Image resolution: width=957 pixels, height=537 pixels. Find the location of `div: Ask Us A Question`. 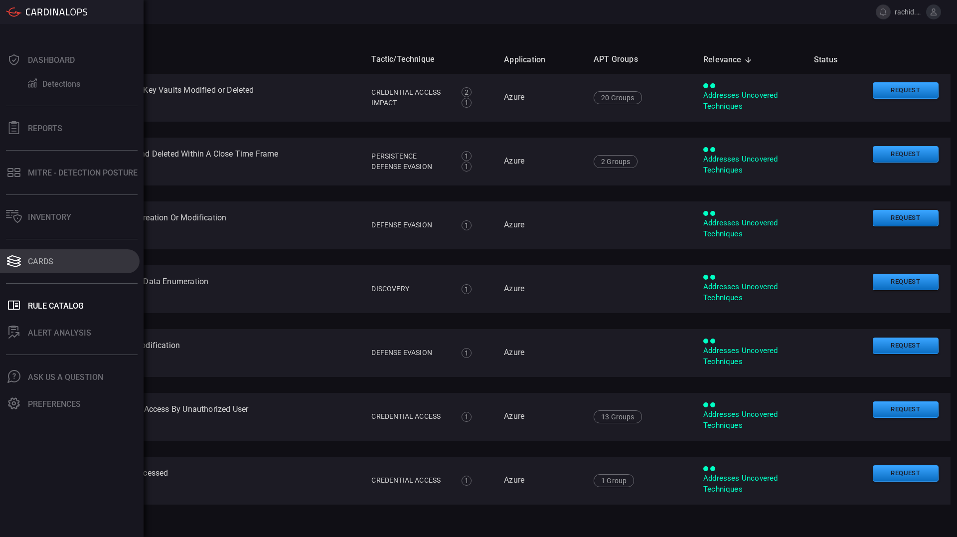

div: Ask Us A Question is located at coordinates (65, 377).